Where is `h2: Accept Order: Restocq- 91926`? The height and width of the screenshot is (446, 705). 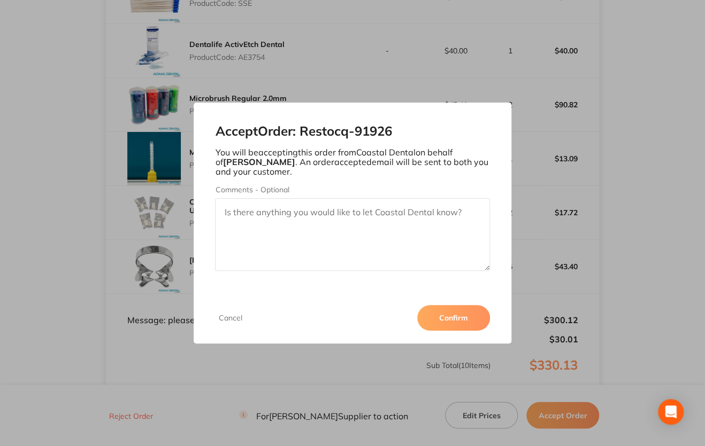 h2: Accept Order: Restocq- 91926 is located at coordinates (352, 132).